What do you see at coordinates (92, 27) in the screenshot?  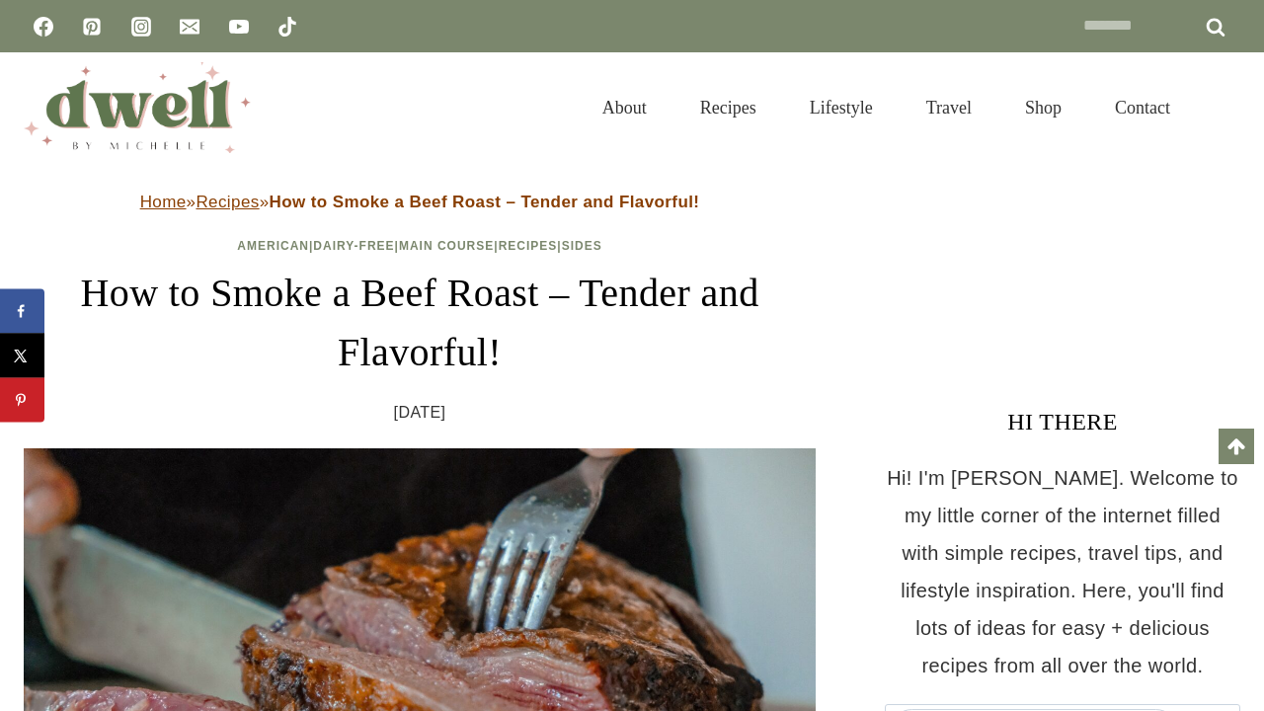 I see `a: Pinterest` at bounding box center [92, 27].